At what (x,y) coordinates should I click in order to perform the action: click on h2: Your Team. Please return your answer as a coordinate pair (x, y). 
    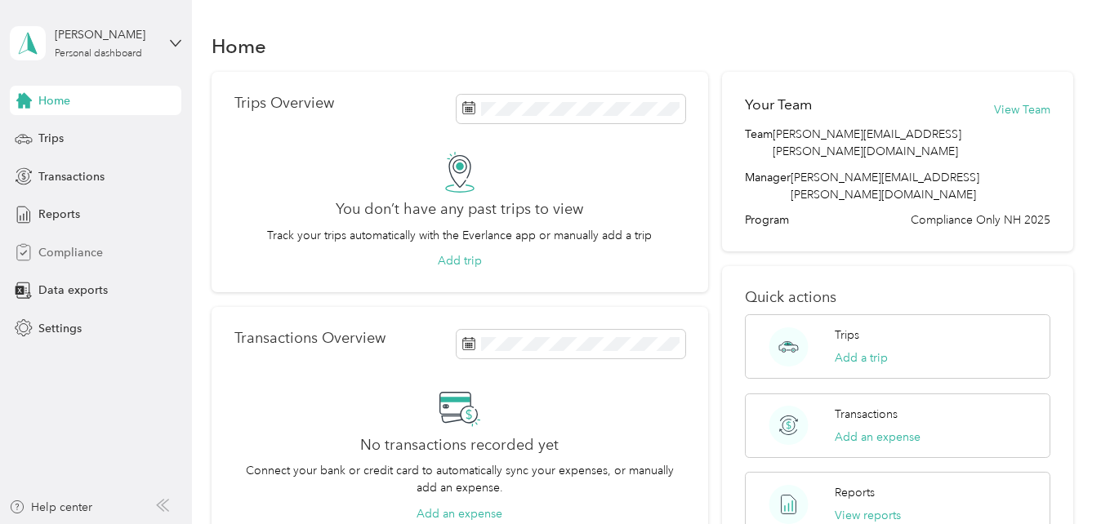
    Looking at the image, I should click on (778, 105).